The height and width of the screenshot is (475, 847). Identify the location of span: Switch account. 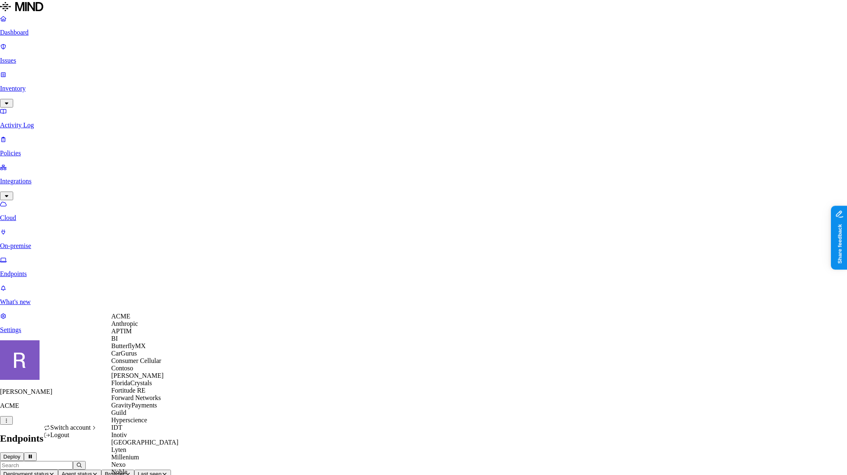
(70, 427).